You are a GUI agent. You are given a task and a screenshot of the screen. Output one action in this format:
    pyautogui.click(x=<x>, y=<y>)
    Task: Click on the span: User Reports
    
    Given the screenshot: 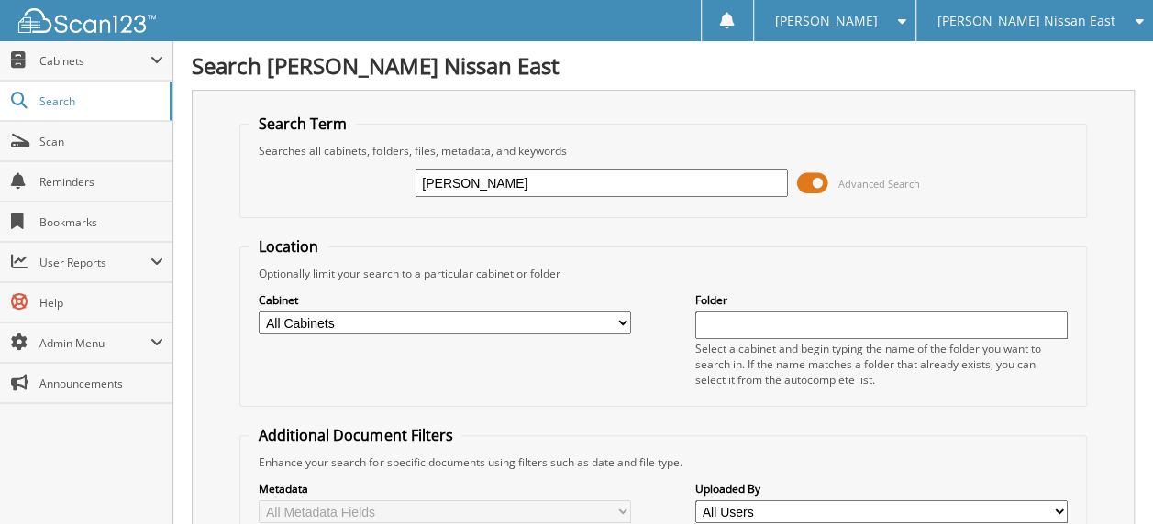 What is the action you would take?
    pyautogui.click(x=94, y=262)
    